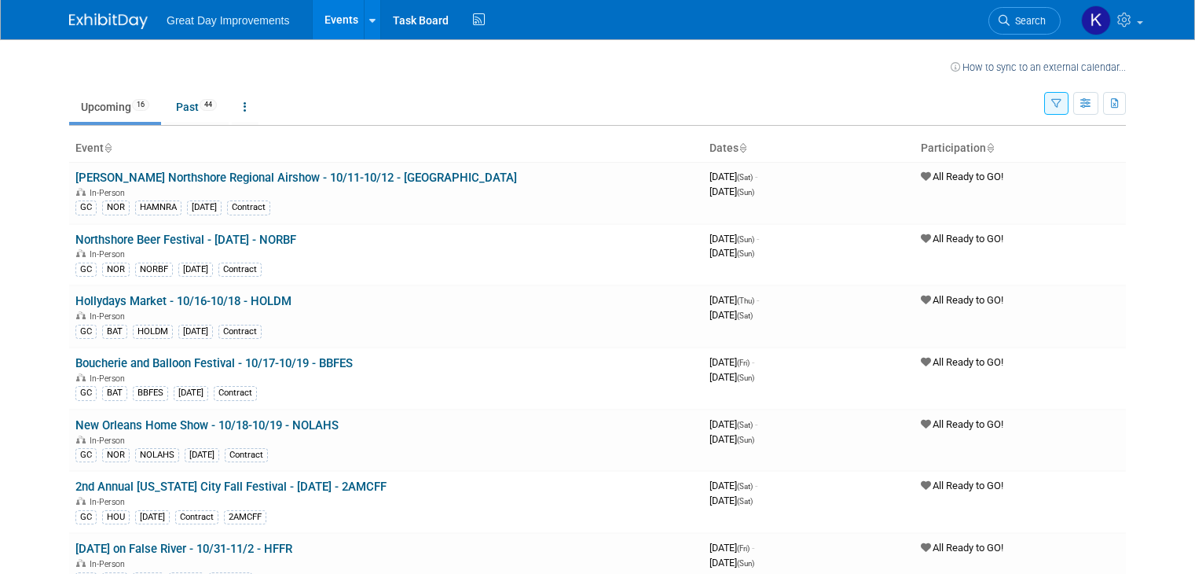 This screenshot has width=1195, height=574. I want to click on span: (Fri), so click(743, 362).